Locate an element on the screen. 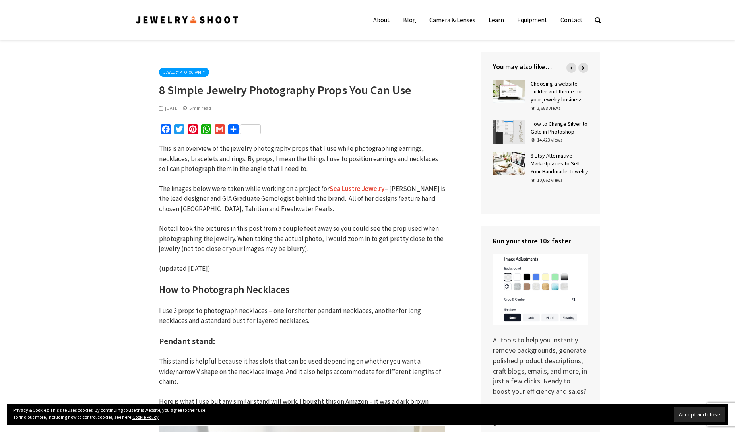 Image resolution: width=735 pixels, height=432 pixels. h3: Pendant stand: is located at coordinates (302, 341).